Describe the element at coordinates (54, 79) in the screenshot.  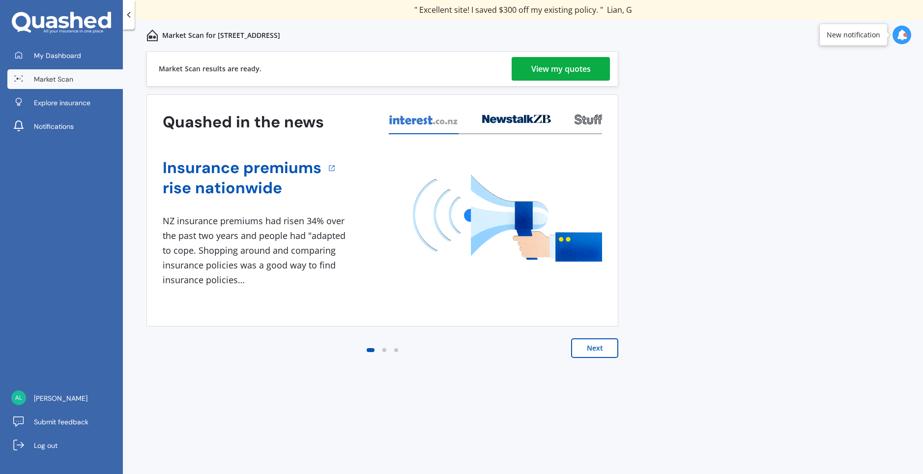
I see `span: Market Scan` at that location.